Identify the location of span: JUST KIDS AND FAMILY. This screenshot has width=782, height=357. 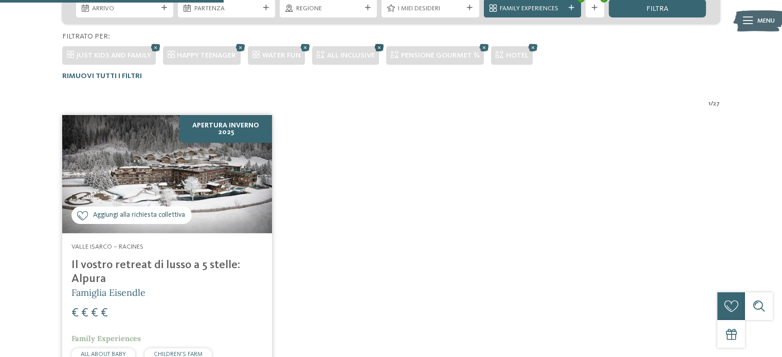
(114, 56).